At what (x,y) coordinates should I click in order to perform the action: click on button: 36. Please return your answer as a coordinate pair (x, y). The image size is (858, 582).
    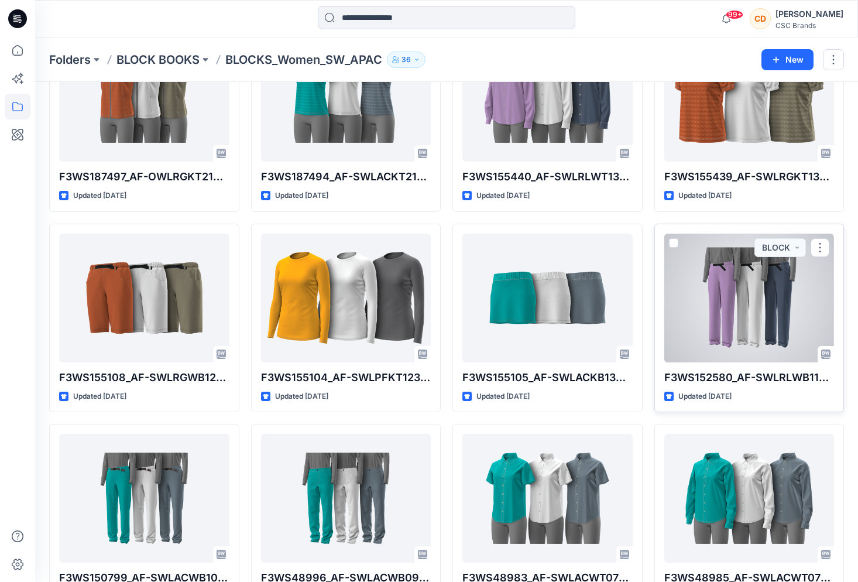
    Looking at the image, I should click on (406, 60).